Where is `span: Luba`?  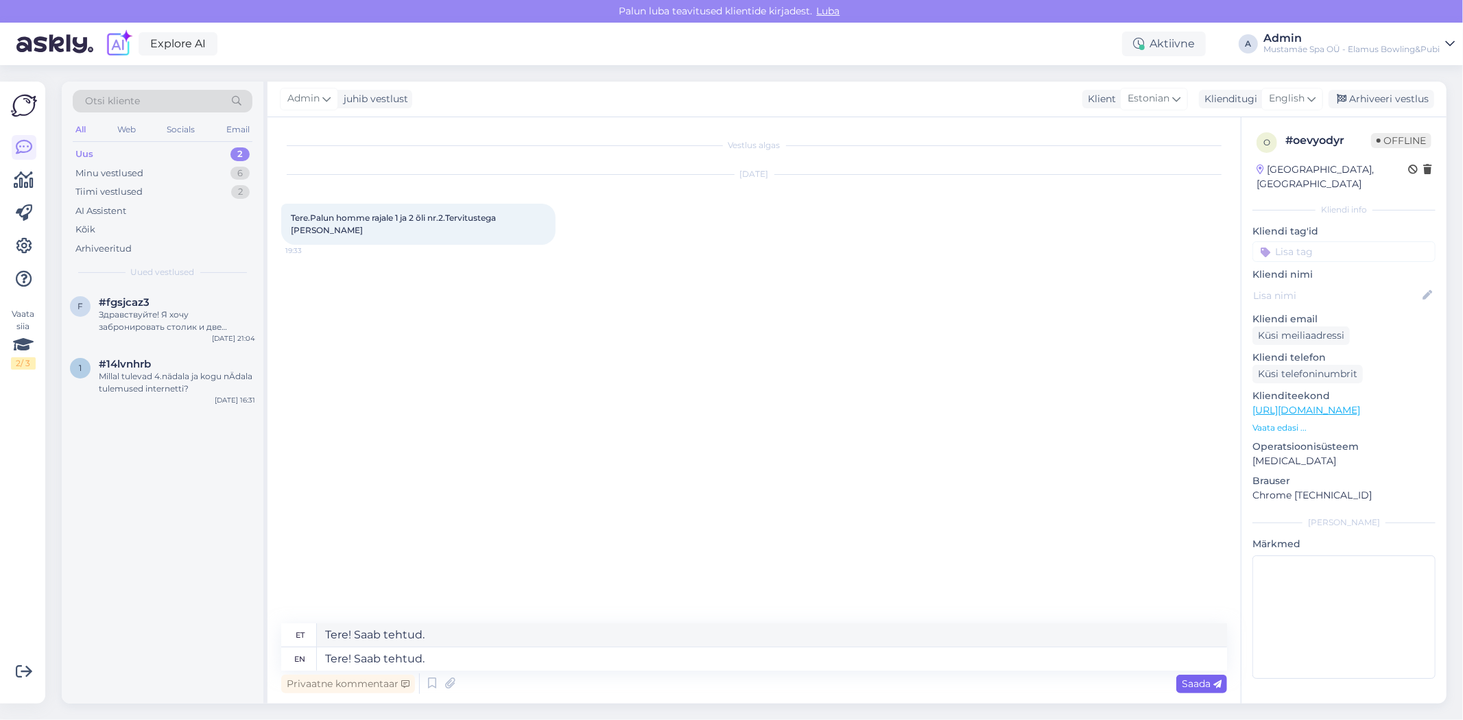 span: Luba is located at coordinates (828, 11).